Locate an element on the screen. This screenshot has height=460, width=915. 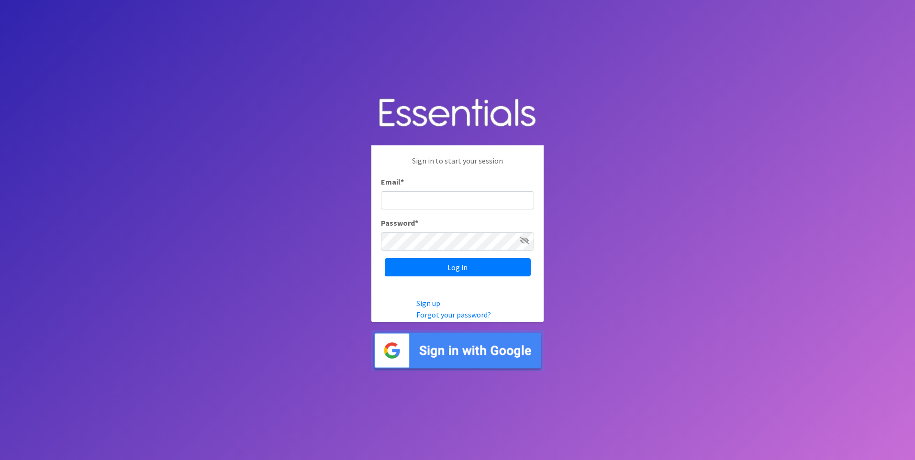
img: Sign in with Google is located at coordinates (457, 351).